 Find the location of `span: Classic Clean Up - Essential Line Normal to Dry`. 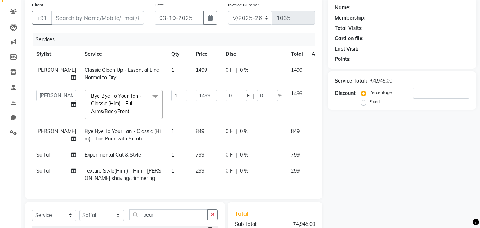

span: Classic Clean Up - Essential Line Normal to Dry is located at coordinates (122, 74).